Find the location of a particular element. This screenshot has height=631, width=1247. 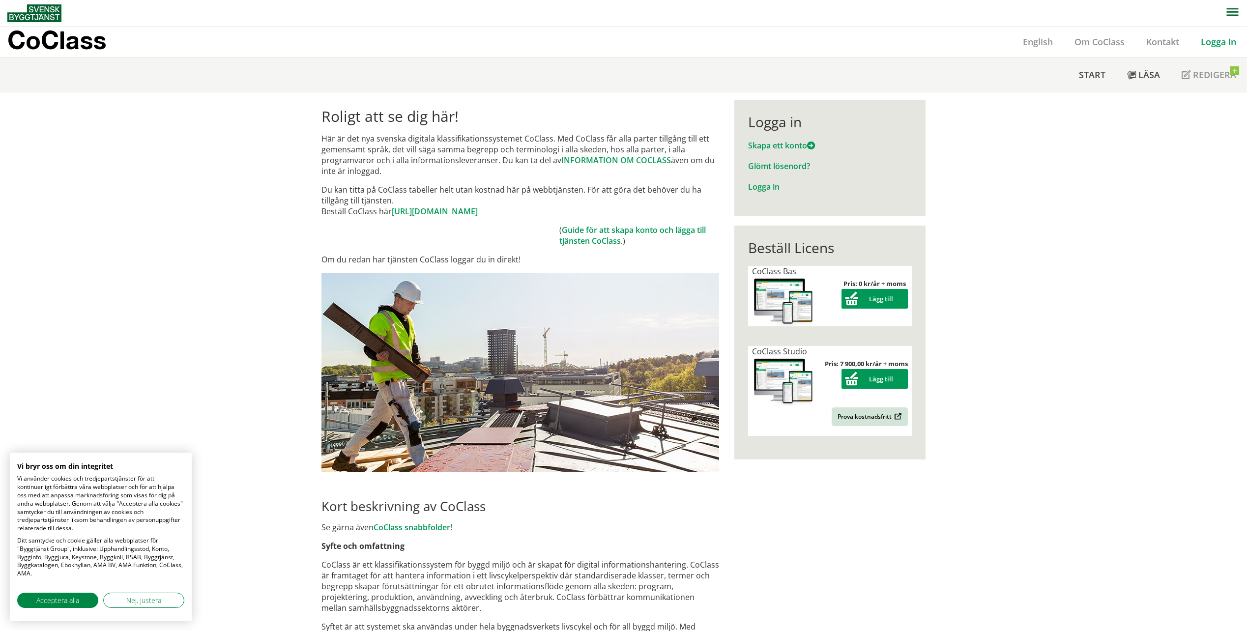

p: Se gärna även ! is located at coordinates (520, 528).